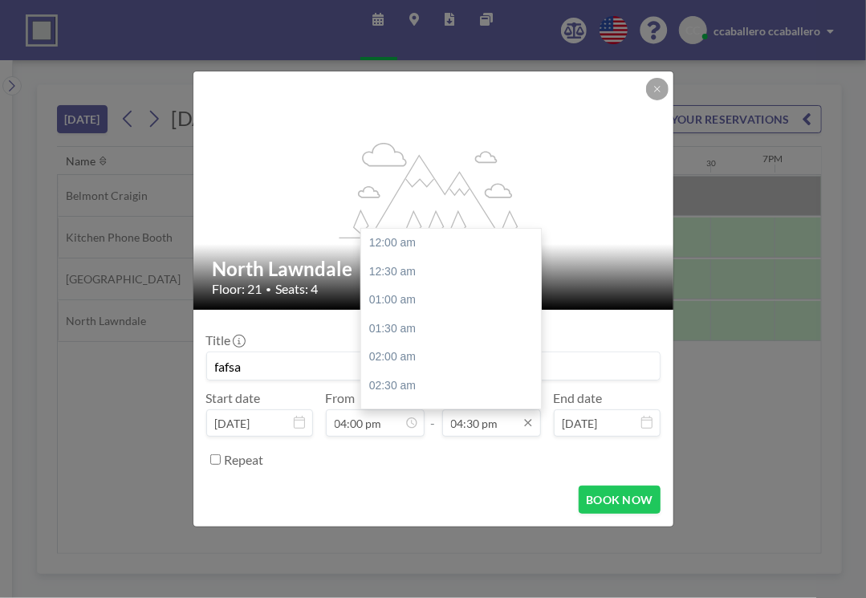  I want to click on div: 02:30 am, so click(455, 386).